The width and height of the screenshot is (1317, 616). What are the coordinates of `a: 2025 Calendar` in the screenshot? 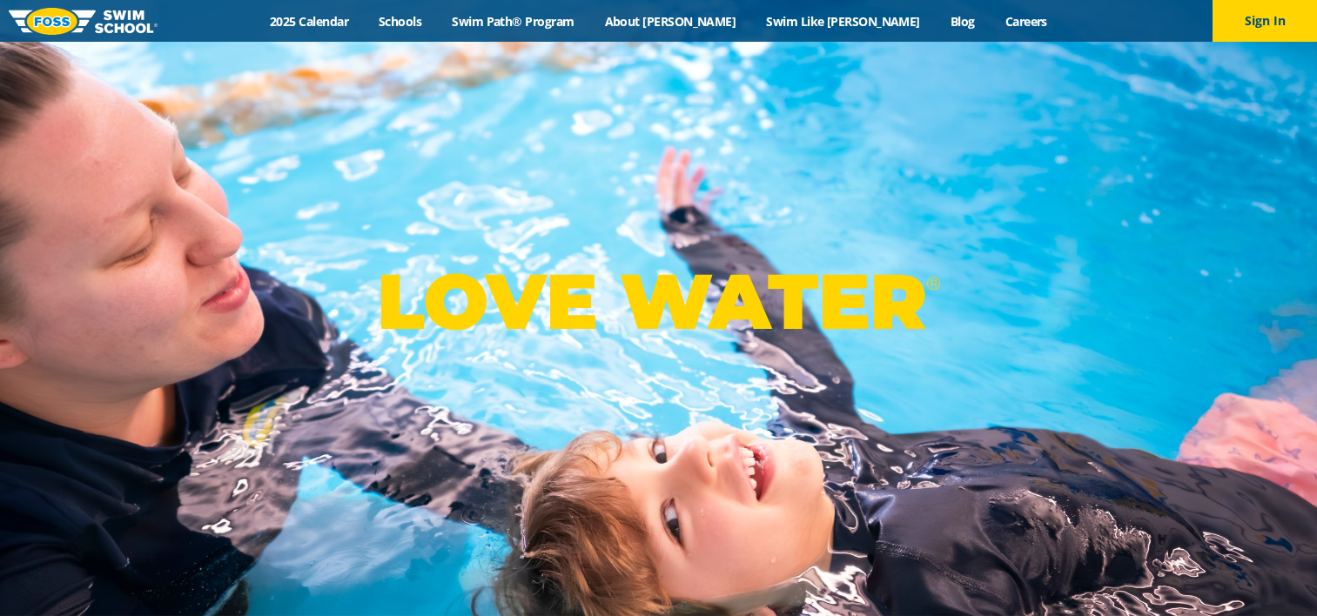 It's located at (309, 21).